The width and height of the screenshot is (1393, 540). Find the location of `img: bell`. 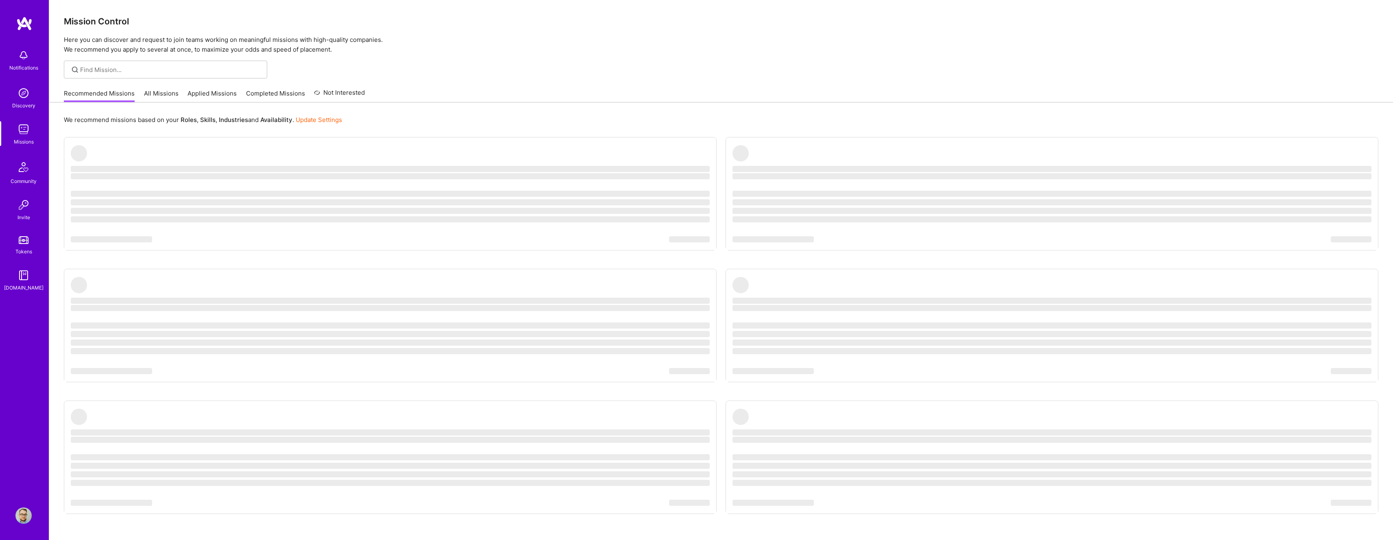

img: bell is located at coordinates (24, 55).